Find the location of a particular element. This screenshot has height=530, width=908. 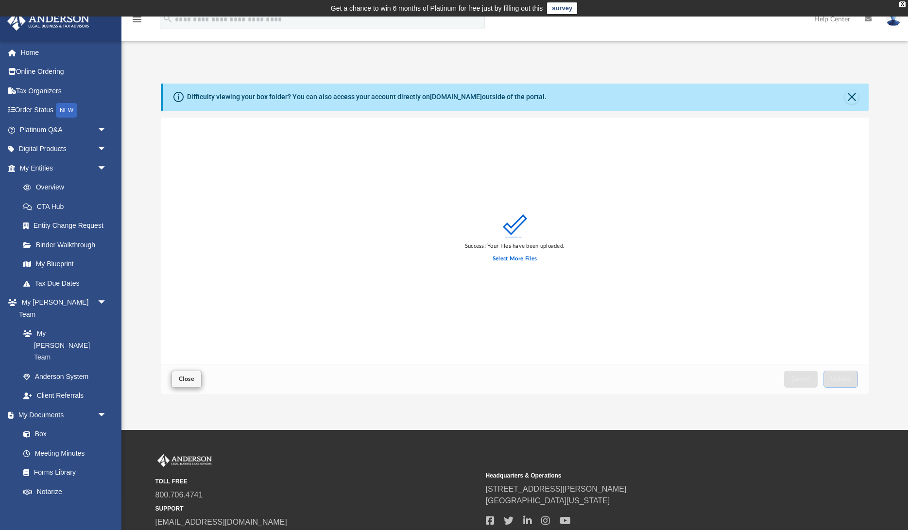

img: User Pic is located at coordinates (893, 19).